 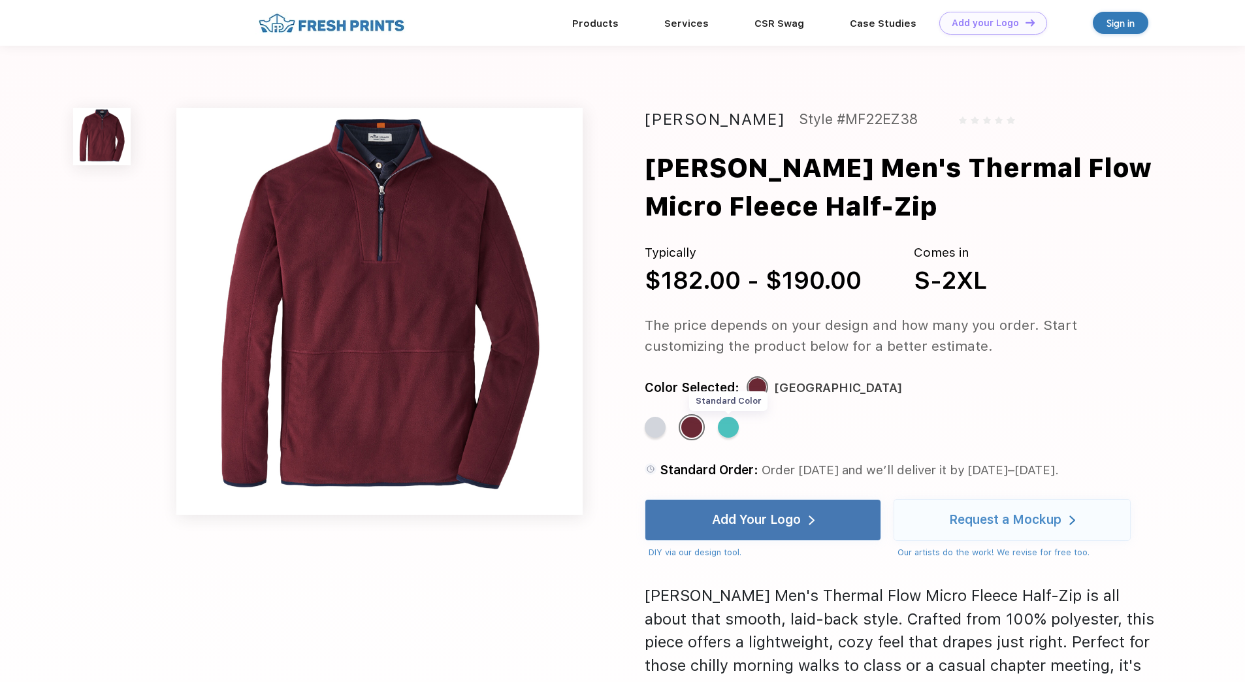 I want to click on img: func=resize&h=100, so click(x=102, y=136).